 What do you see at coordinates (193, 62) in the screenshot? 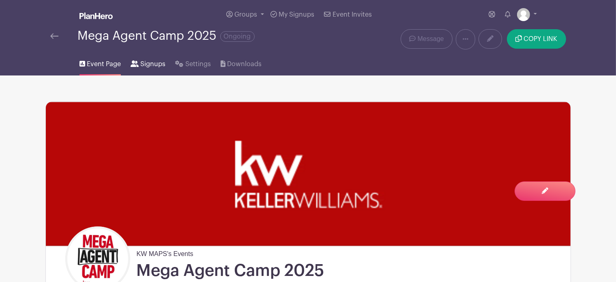
I see `a: Settings` at bounding box center [193, 62].